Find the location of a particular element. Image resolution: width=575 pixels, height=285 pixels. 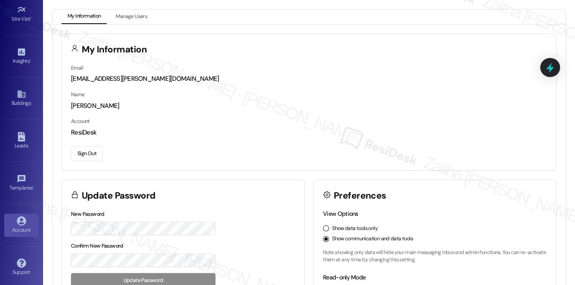

h3: Preferences is located at coordinates (360, 196).